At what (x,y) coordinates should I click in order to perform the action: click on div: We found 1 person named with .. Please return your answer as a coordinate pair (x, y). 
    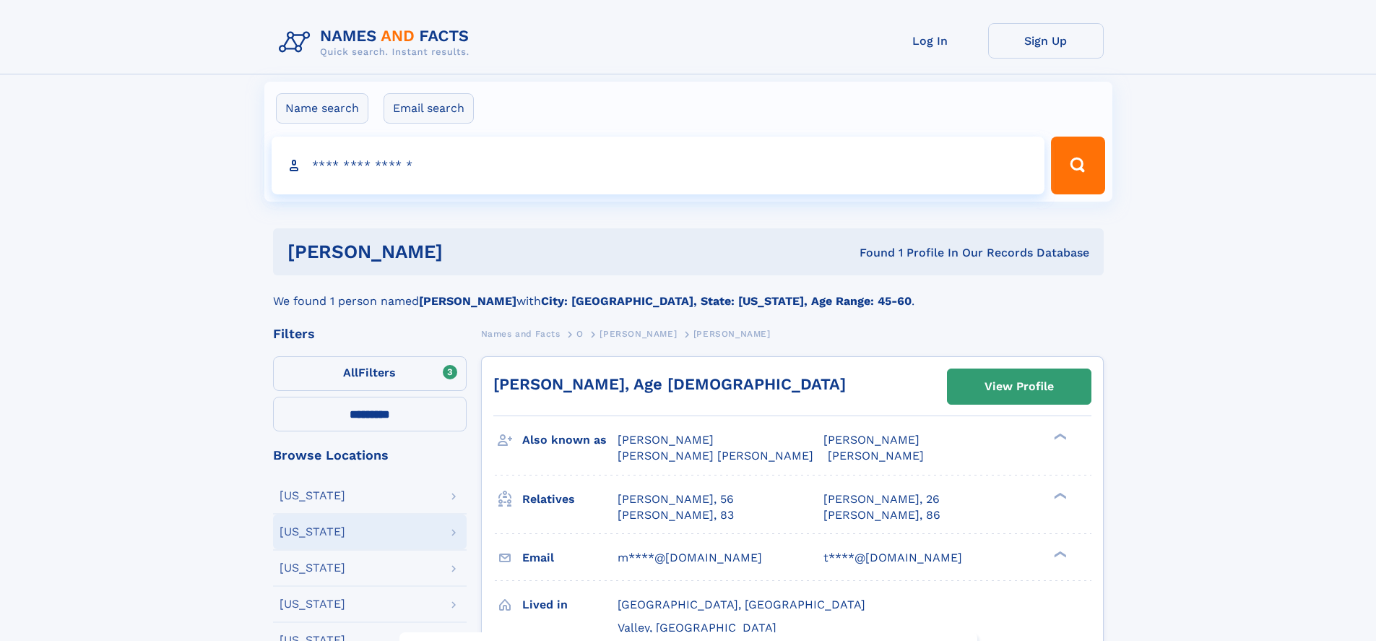
    Looking at the image, I should click on (688, 293).